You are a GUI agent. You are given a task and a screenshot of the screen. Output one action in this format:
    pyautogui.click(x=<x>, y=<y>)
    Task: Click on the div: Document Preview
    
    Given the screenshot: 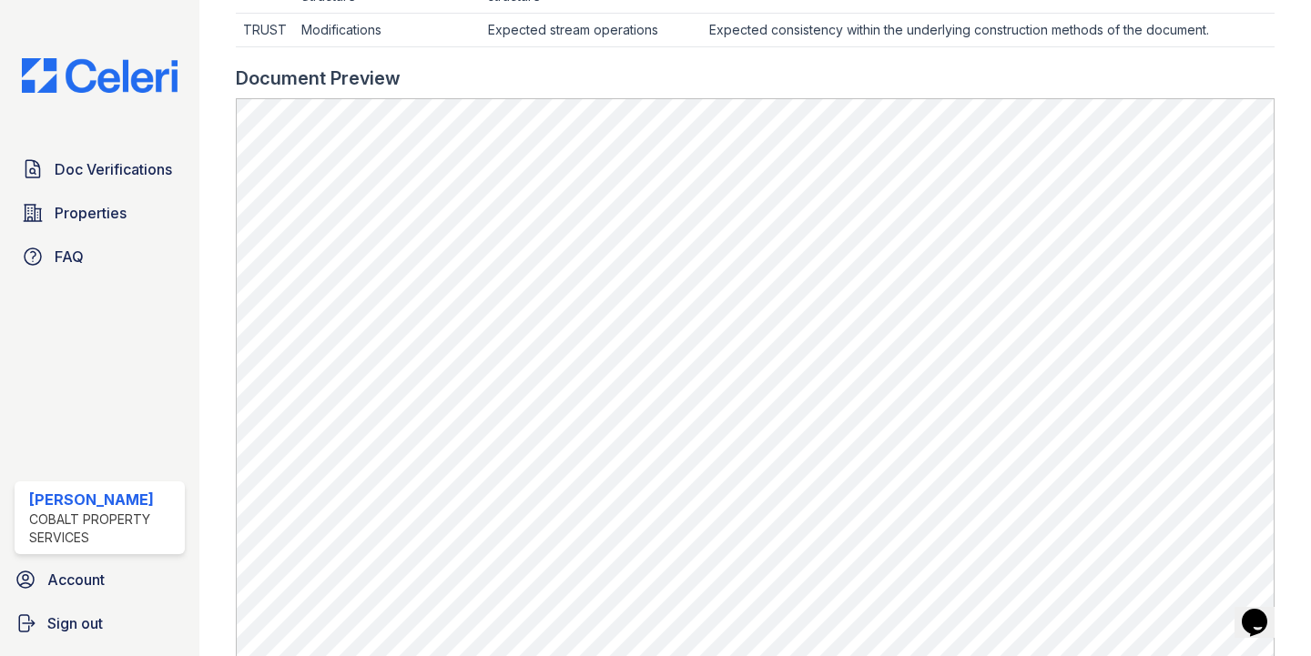 What is the action you would take?
    pyautogui.click(x=318, y=78)
    